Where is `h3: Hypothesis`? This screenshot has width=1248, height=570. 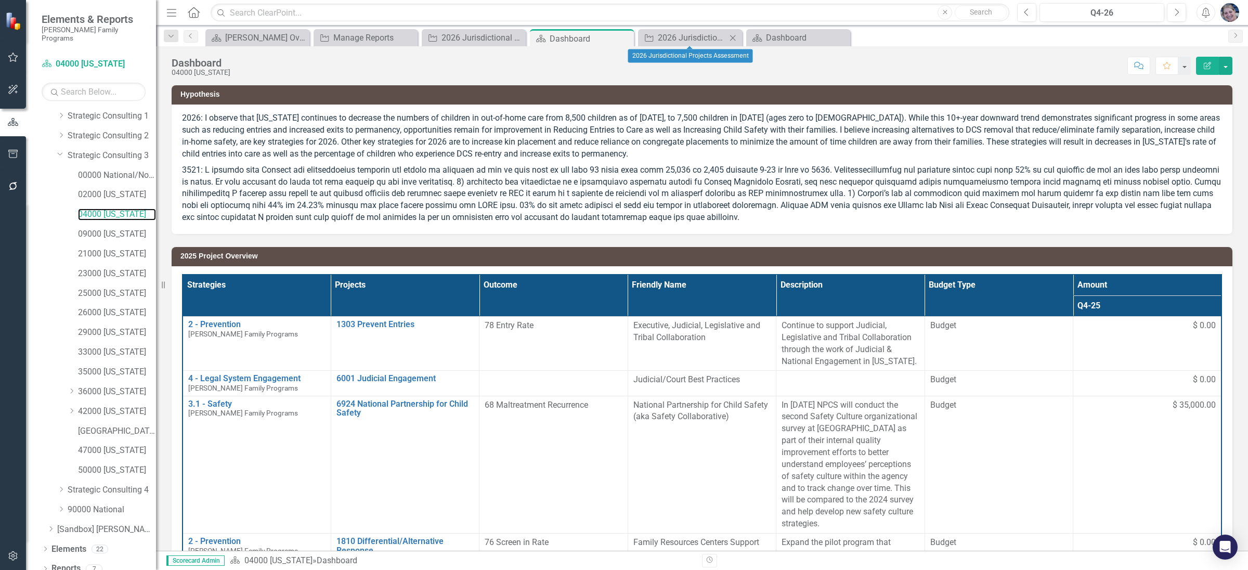 h3: Hypothesis is located at coordinates (704, 94).